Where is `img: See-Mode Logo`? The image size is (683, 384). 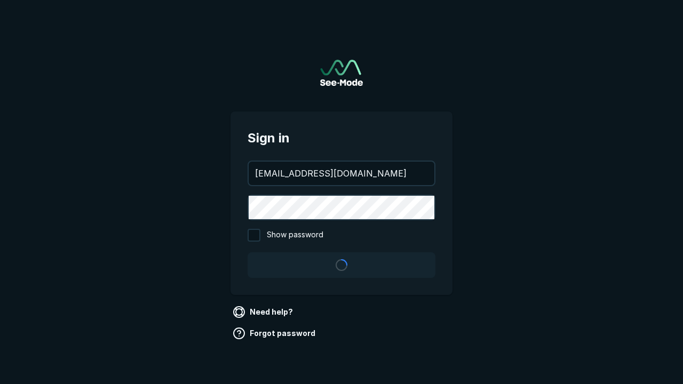
img: See-Mode Logo is located at coordinates (342, 73).